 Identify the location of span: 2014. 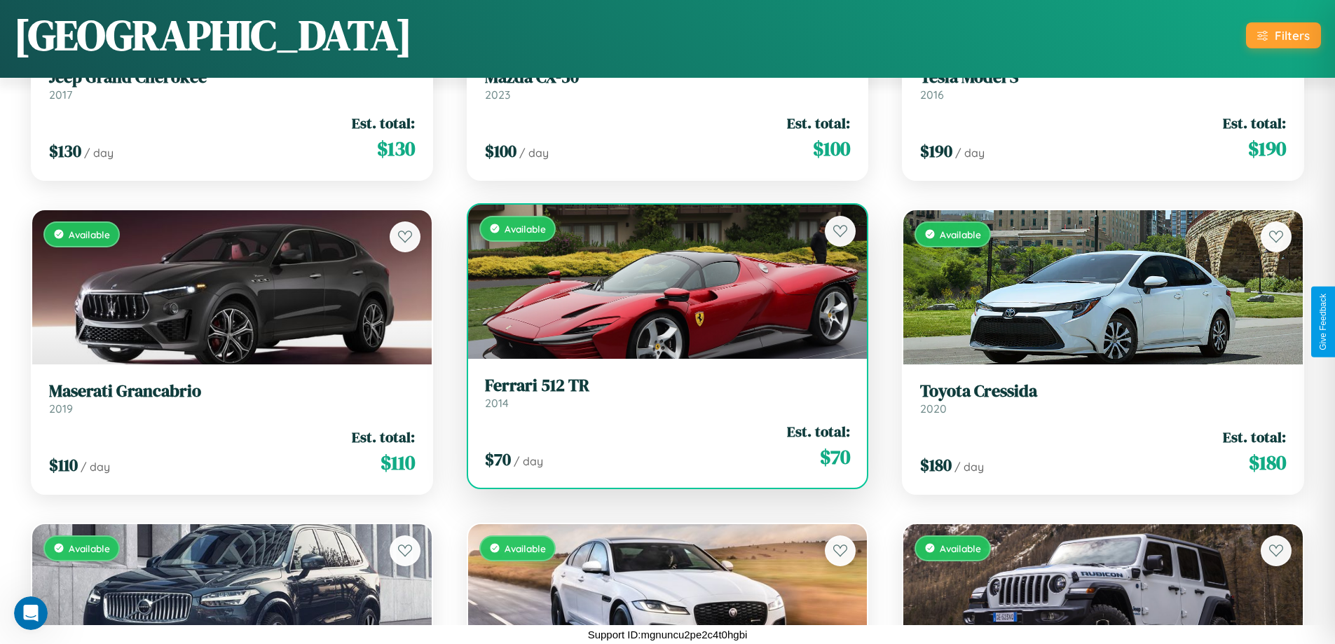
(497, 403).